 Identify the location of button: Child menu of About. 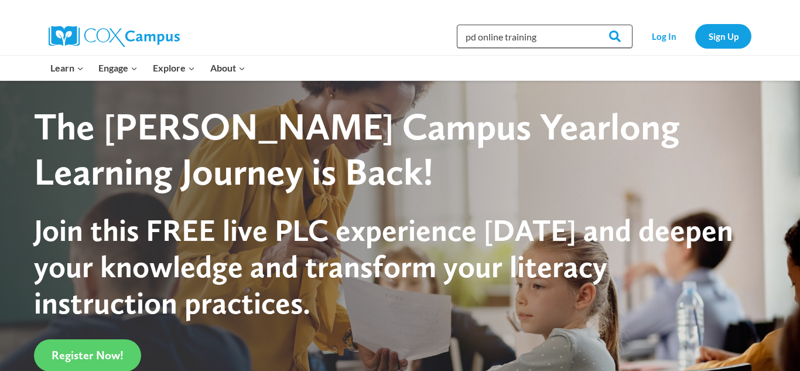
(228, 68).